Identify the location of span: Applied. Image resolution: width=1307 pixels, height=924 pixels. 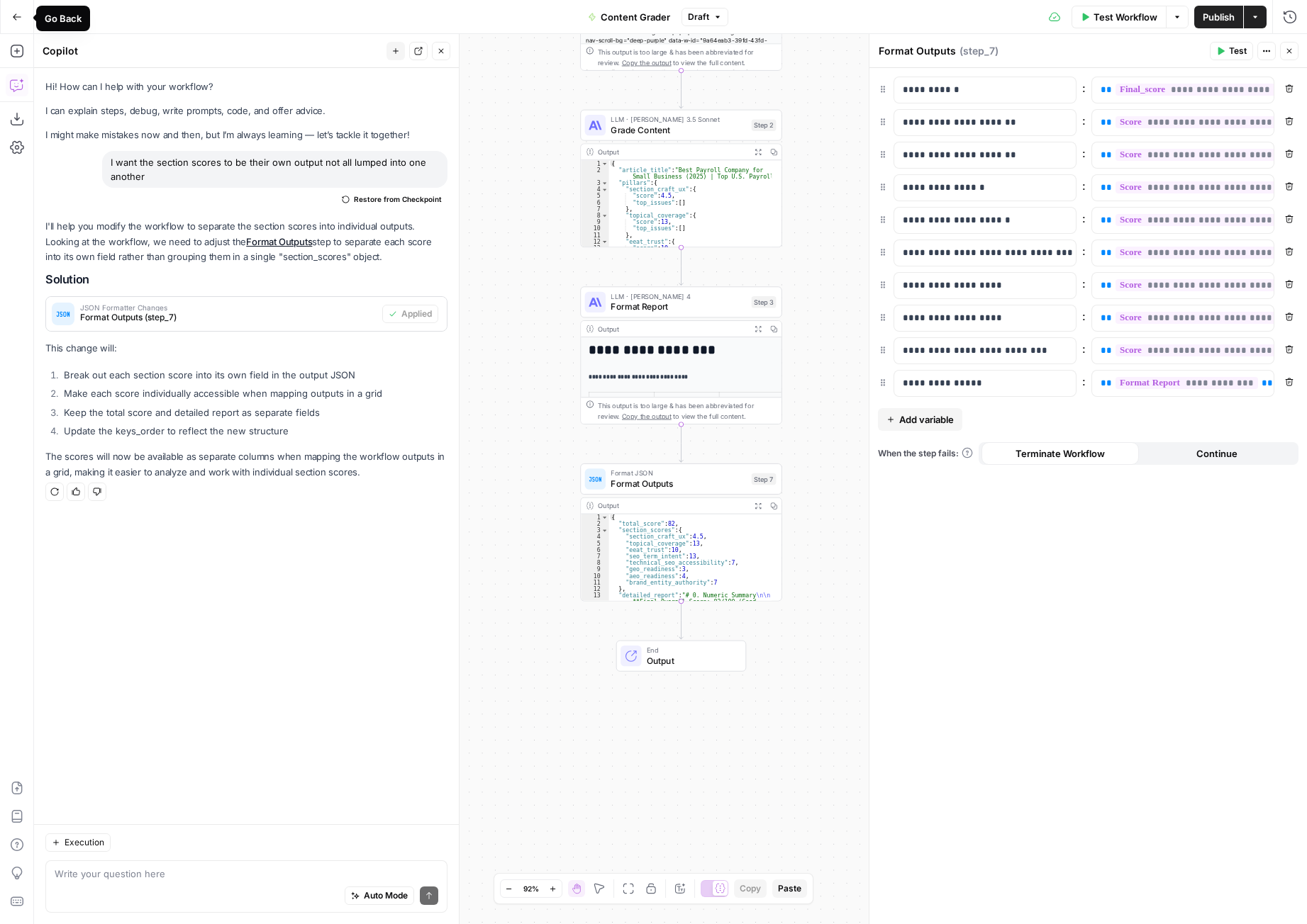
(417, 314).